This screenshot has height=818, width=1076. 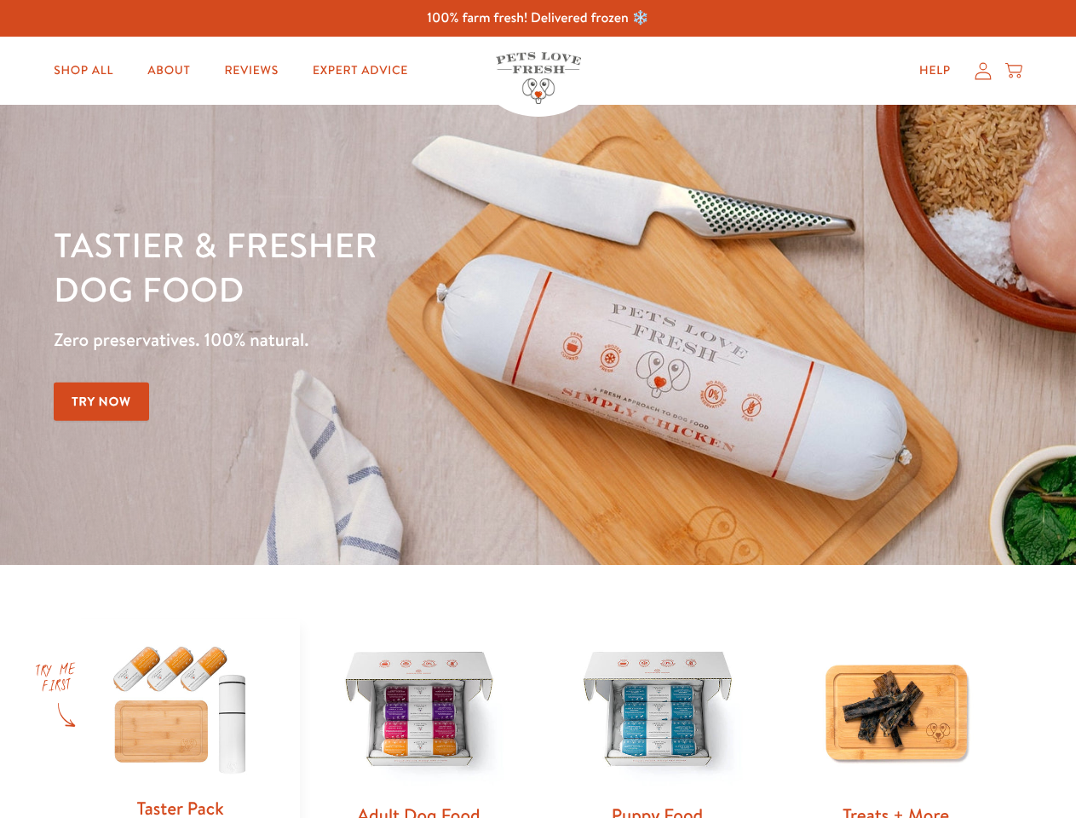 What do you see at coordinates (539, 78) in the screenshot?
I see `img: Pets Love Fresh` at bounding box center [539, 78].